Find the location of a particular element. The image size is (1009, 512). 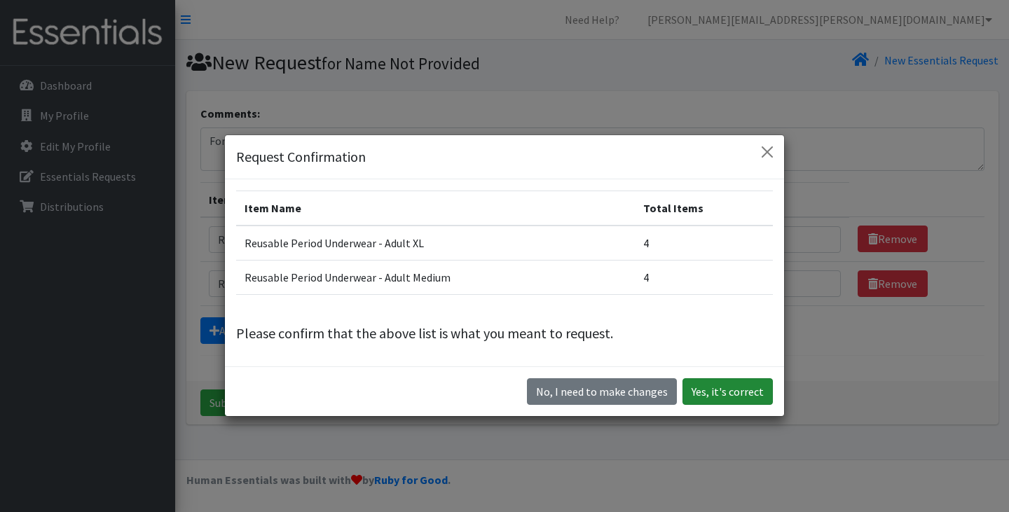

button: No I need to make changes is located at coordinates (602, 392).